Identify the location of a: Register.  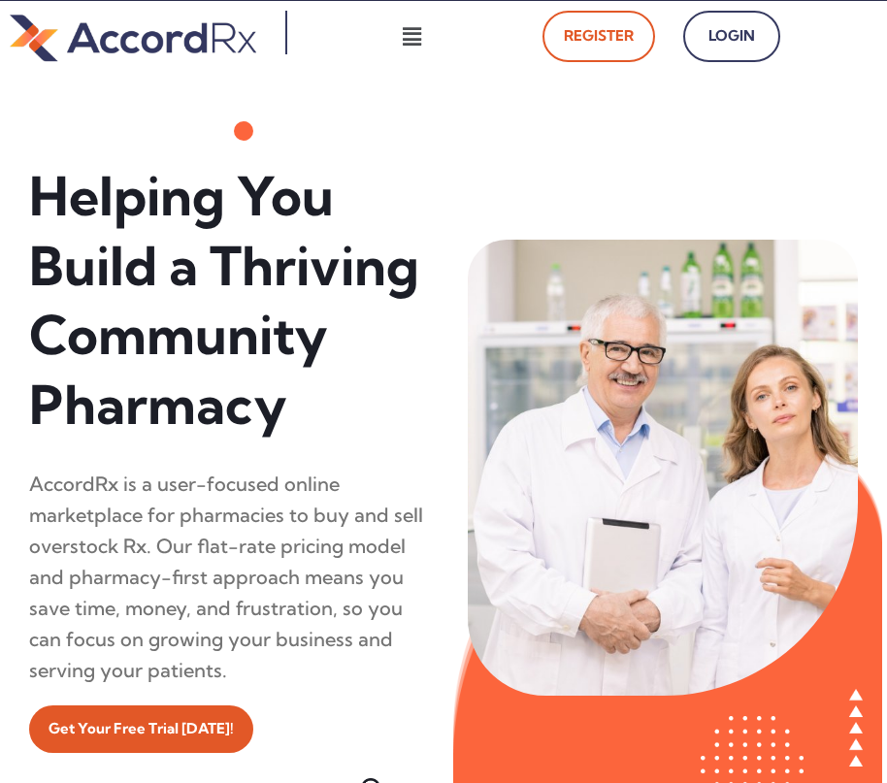
(599, 36).